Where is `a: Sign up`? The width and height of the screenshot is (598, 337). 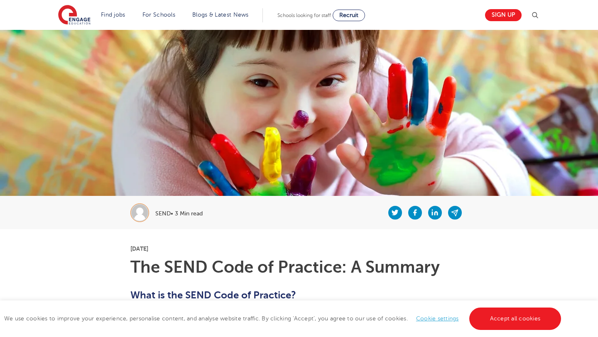
a: Sign up is located at coordinates (504, 15).